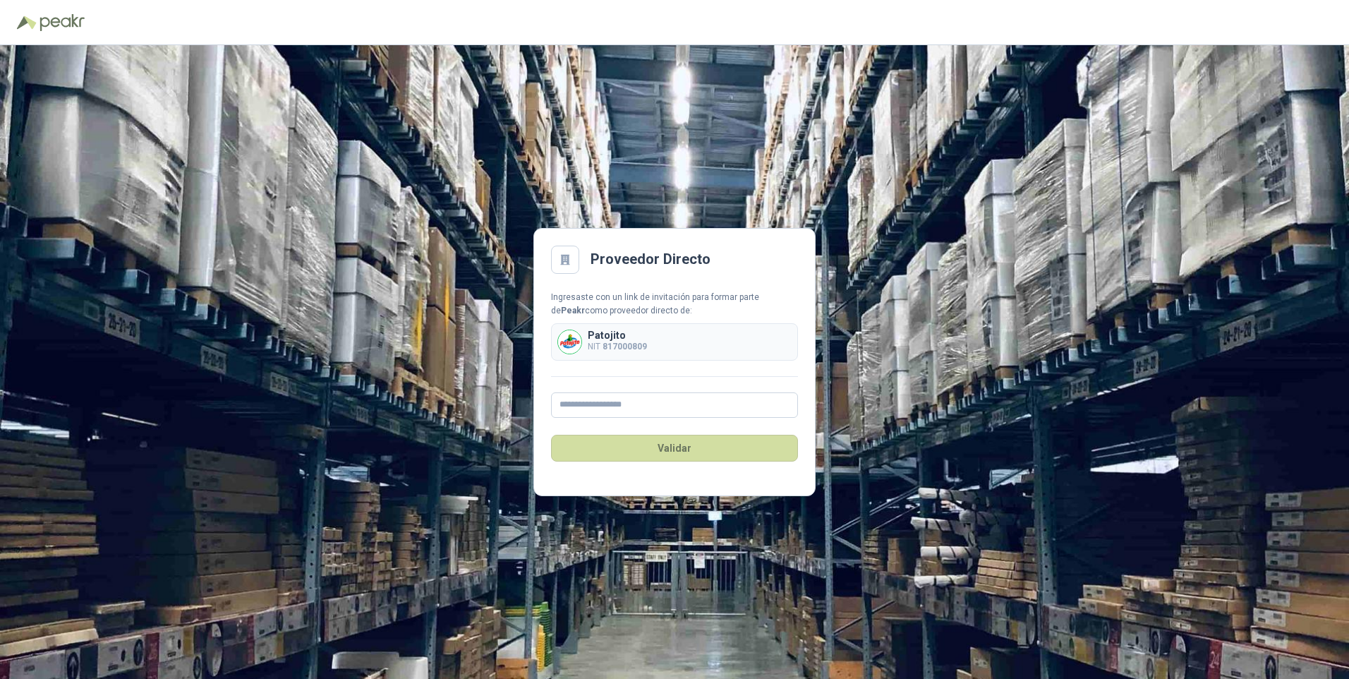  I want to click on div: Ingresaste con un link de invitación para formar parte de como proveedor directo de:, so click(674, 304).